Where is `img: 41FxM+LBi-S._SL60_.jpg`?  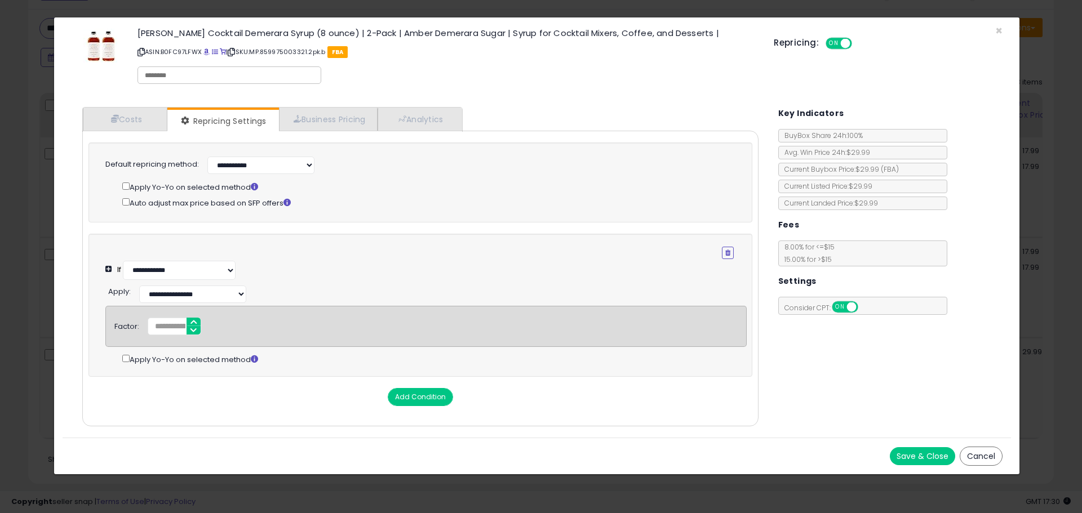
img: 41FxM+LBi-S._SL60_.jpg is located at coordinates (100, 46).